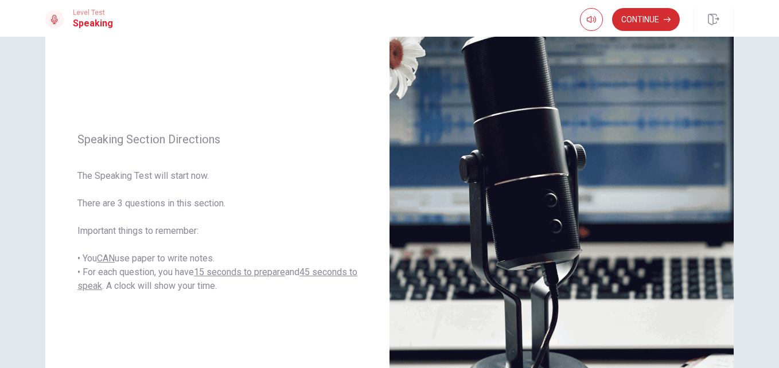 The image size is (779, 368). Describe the element at coordinates (93, 24) in the screenshot. I see `h1: Speaking` at that location.